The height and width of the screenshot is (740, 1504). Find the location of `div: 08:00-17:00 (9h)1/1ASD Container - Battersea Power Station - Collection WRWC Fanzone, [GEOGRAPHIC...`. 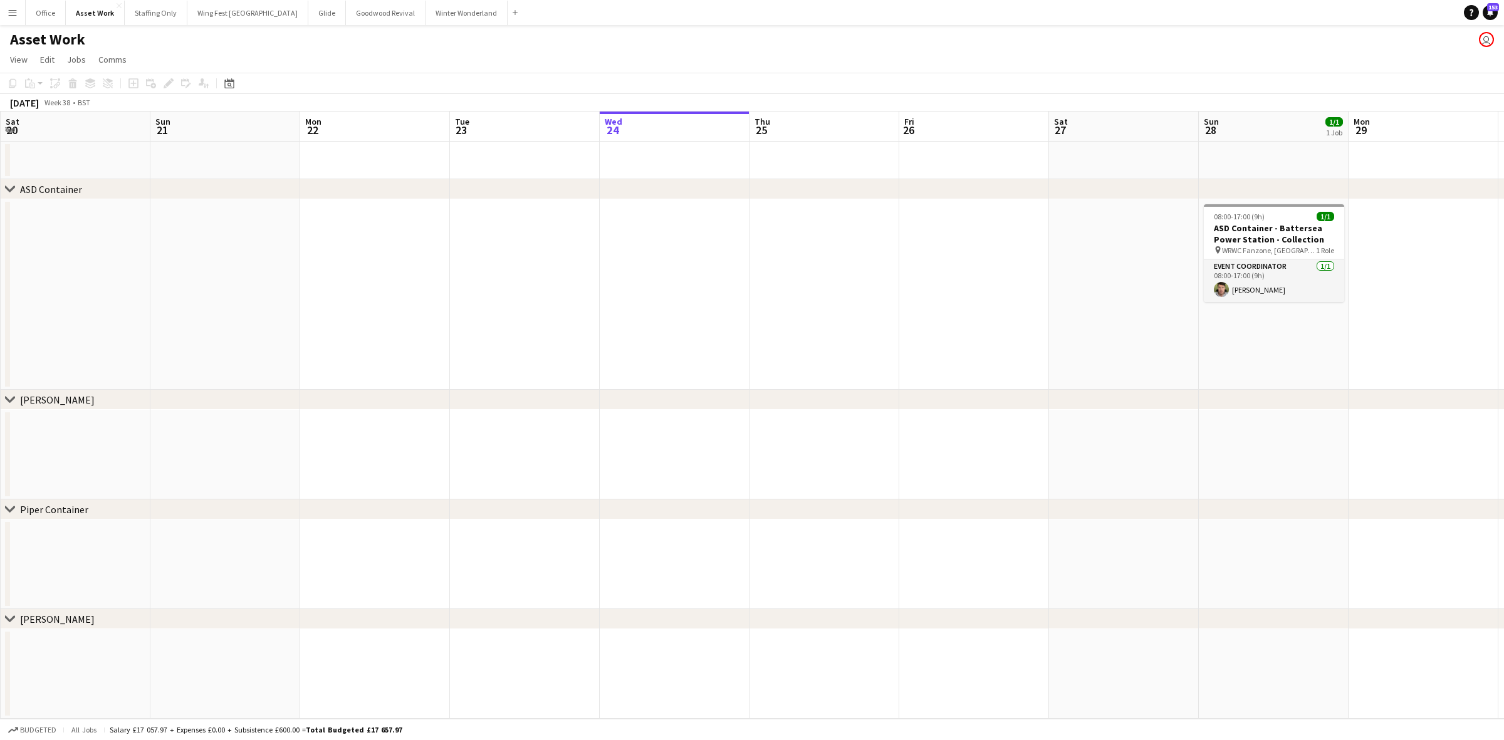

div: 08:00-17:00 (9h)1/1ASD Container - Battersea Power Station - Collection WRWC Fanzone, [GEOGRAPHIC... is located at coordinates (1274, 253).